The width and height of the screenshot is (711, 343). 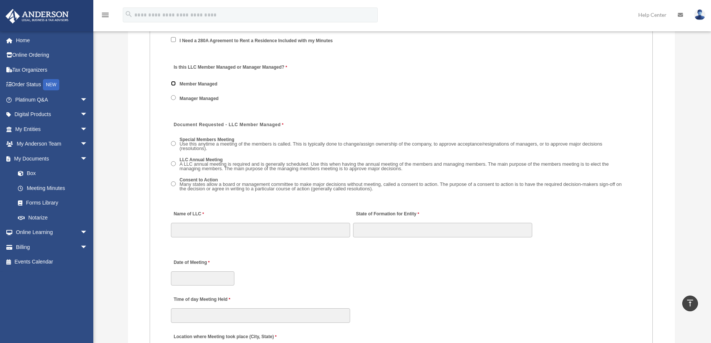 I want to click on label: I Need a 280A Agreement to Rent a Residence Included with my Minutes, so click(x=256, y=41).